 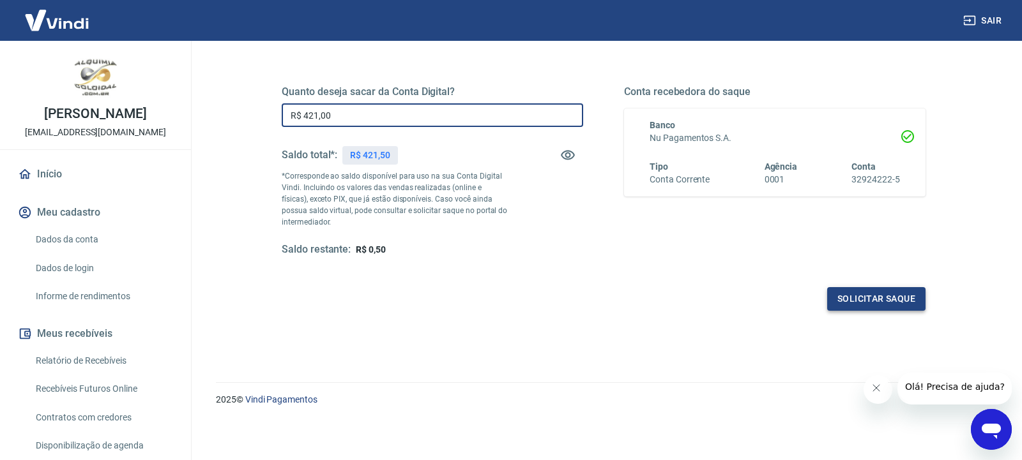 I want to click on a: Início, so click(x=95, y=174).